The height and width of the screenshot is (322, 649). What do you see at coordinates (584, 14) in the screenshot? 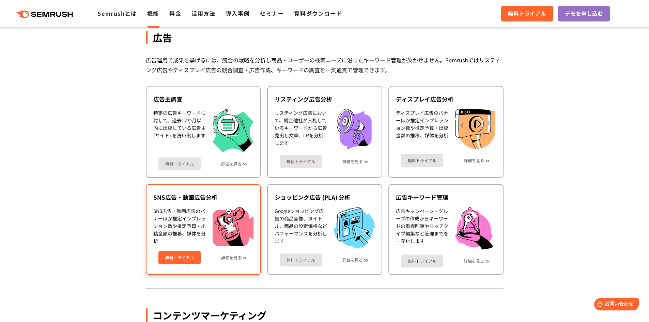
I see `a: デモを申し込む` at bounding box center [584, 14].